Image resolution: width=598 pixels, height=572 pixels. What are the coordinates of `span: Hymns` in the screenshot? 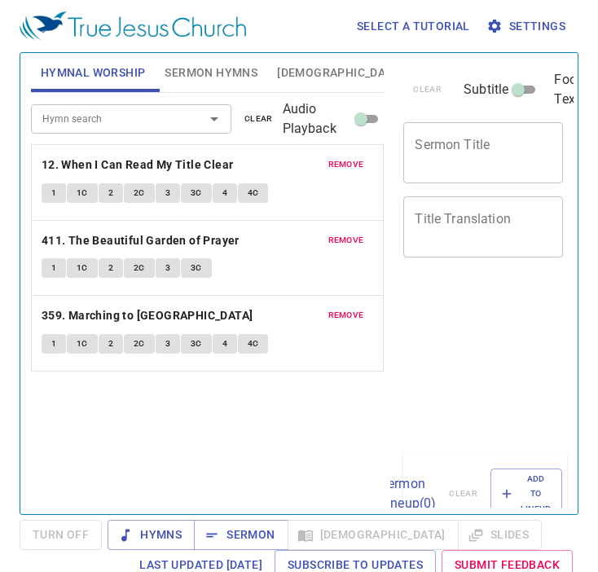 It's located at (151, 534).